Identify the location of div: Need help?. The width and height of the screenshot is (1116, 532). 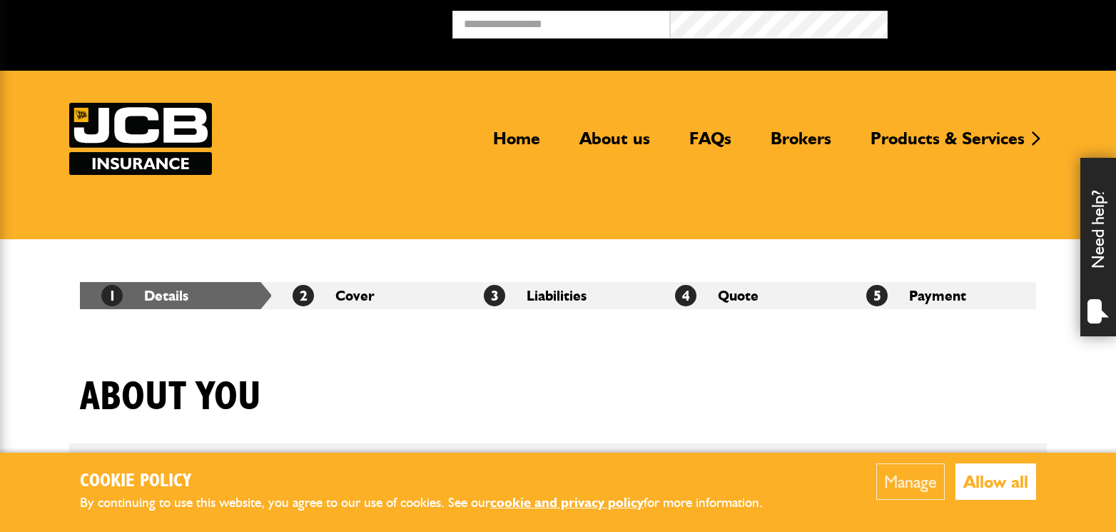
(1099, 247).